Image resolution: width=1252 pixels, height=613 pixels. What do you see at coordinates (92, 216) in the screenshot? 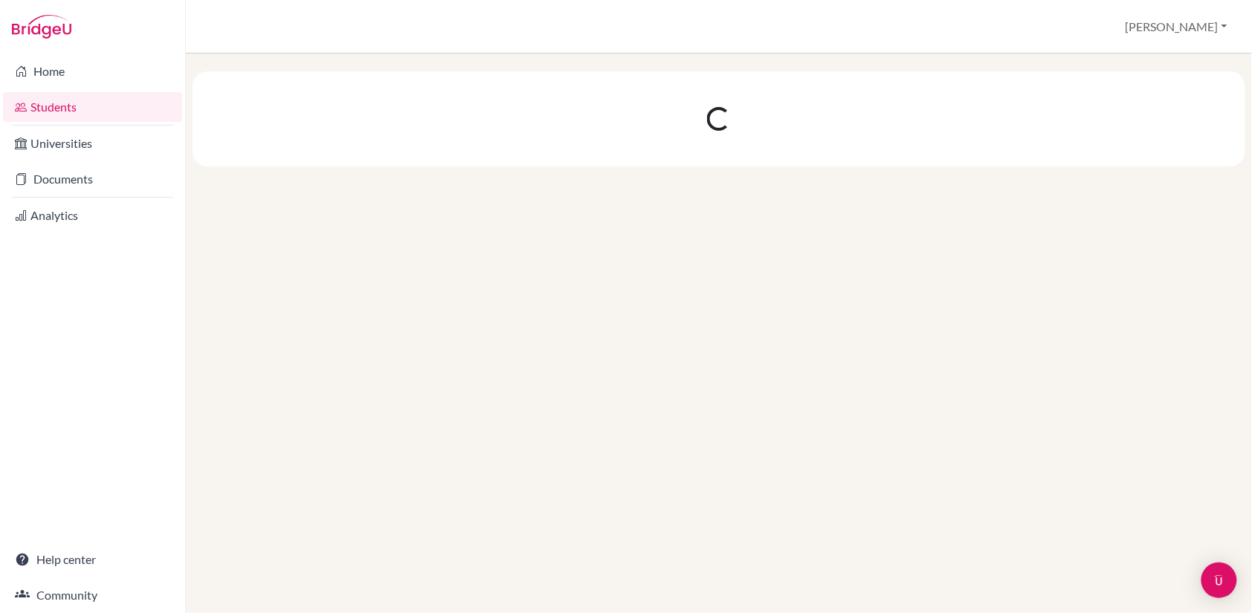
I see `a: Analytics` at bounding box center [92, 216].